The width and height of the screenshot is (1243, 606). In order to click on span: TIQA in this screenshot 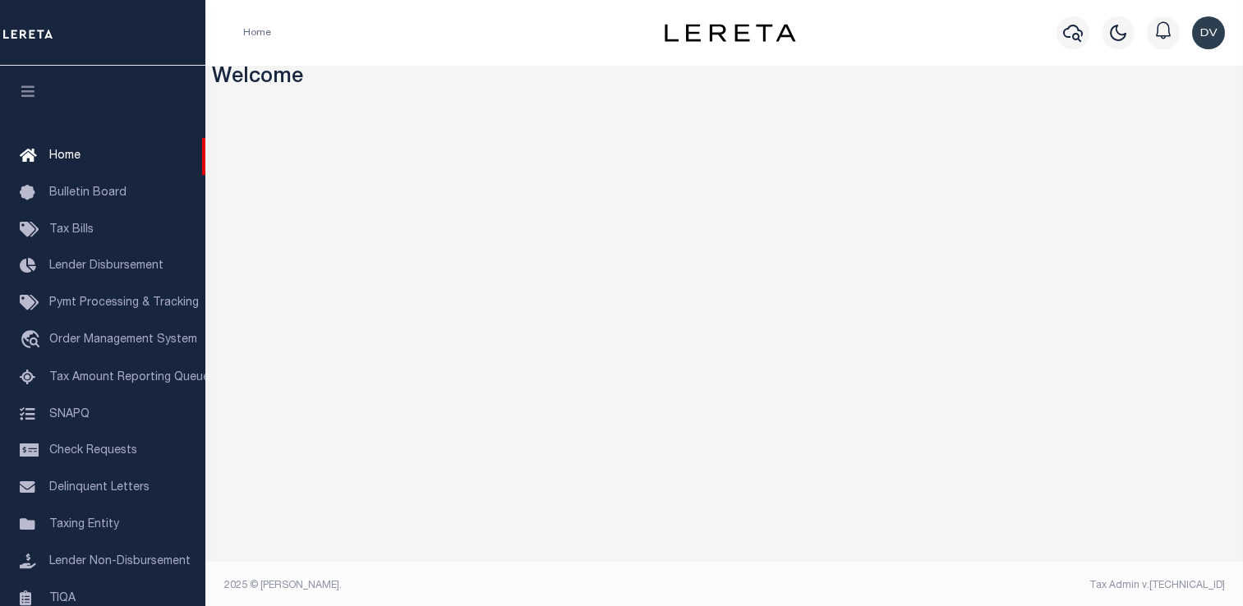, I will do `click(62, 598)`.